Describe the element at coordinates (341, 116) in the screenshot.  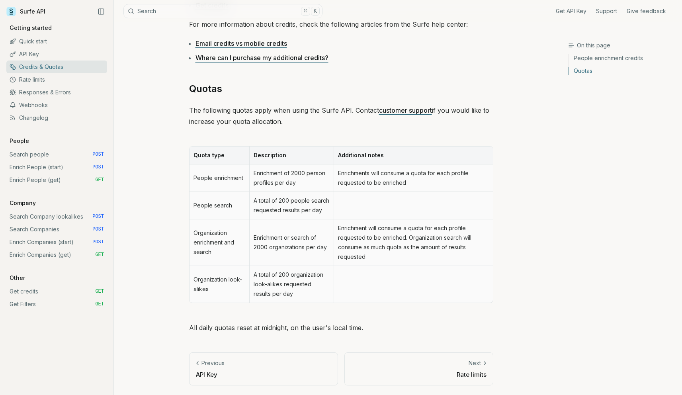
I see `p: The following quotas apply when using the Surfe API. Contact if you would like to increase your q...` at that location.